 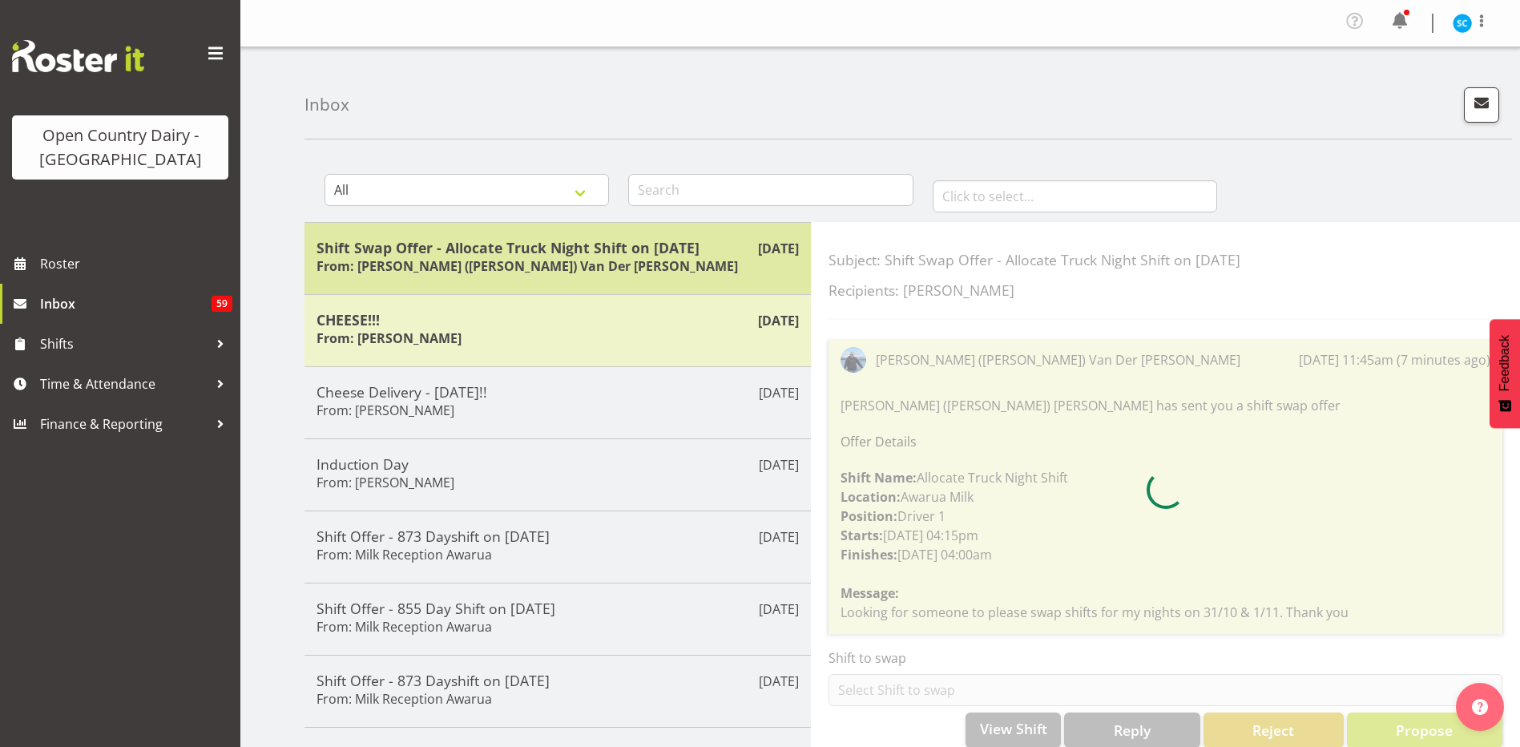 I want to click on input: Search, so click(x=770, y=190).